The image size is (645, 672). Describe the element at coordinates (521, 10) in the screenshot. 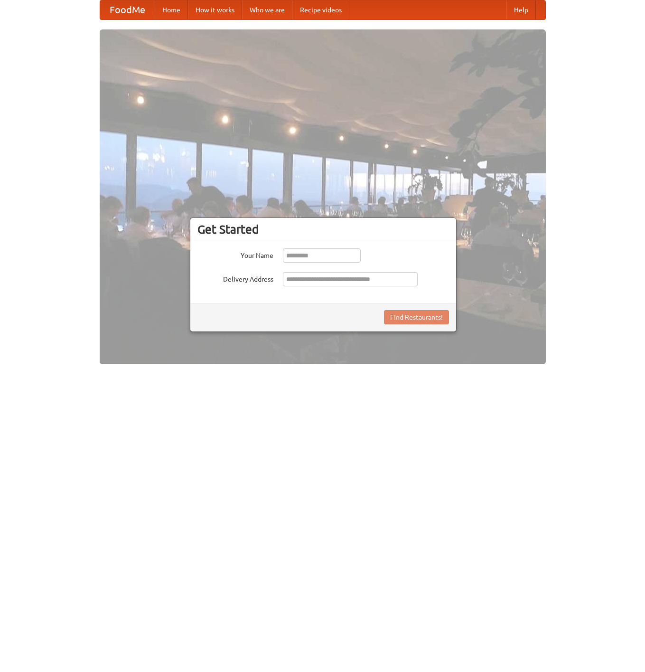

I see `a: Help` at that location.